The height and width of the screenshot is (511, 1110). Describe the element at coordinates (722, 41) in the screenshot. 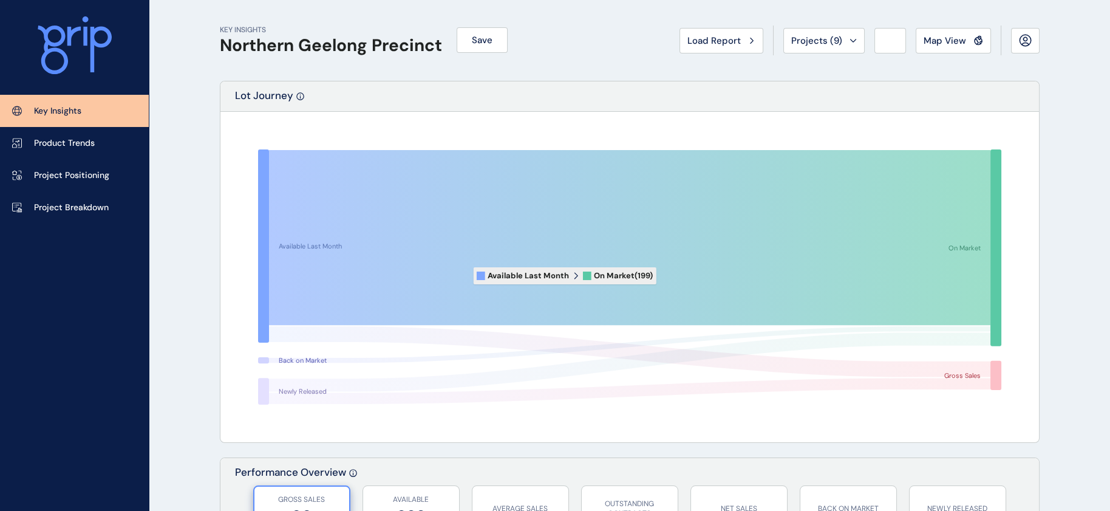

I see `button: Load Report` at that location.